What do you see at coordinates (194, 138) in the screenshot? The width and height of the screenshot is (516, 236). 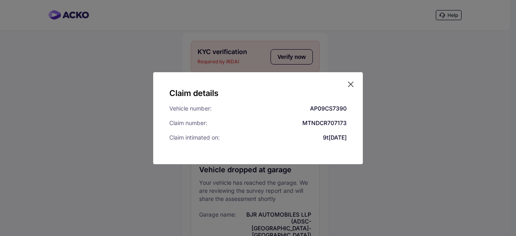 I see `div: Claim intimated on:` at bounding box center [194, 138].